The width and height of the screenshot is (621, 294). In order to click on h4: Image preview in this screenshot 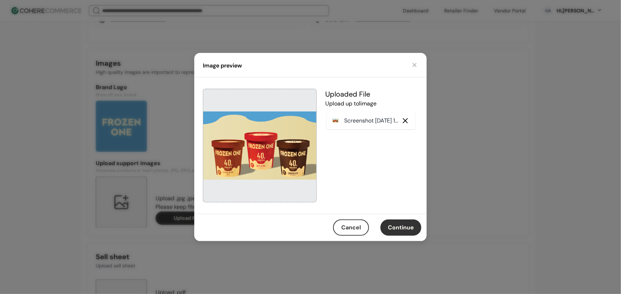, I will do `click(222, 66)`.